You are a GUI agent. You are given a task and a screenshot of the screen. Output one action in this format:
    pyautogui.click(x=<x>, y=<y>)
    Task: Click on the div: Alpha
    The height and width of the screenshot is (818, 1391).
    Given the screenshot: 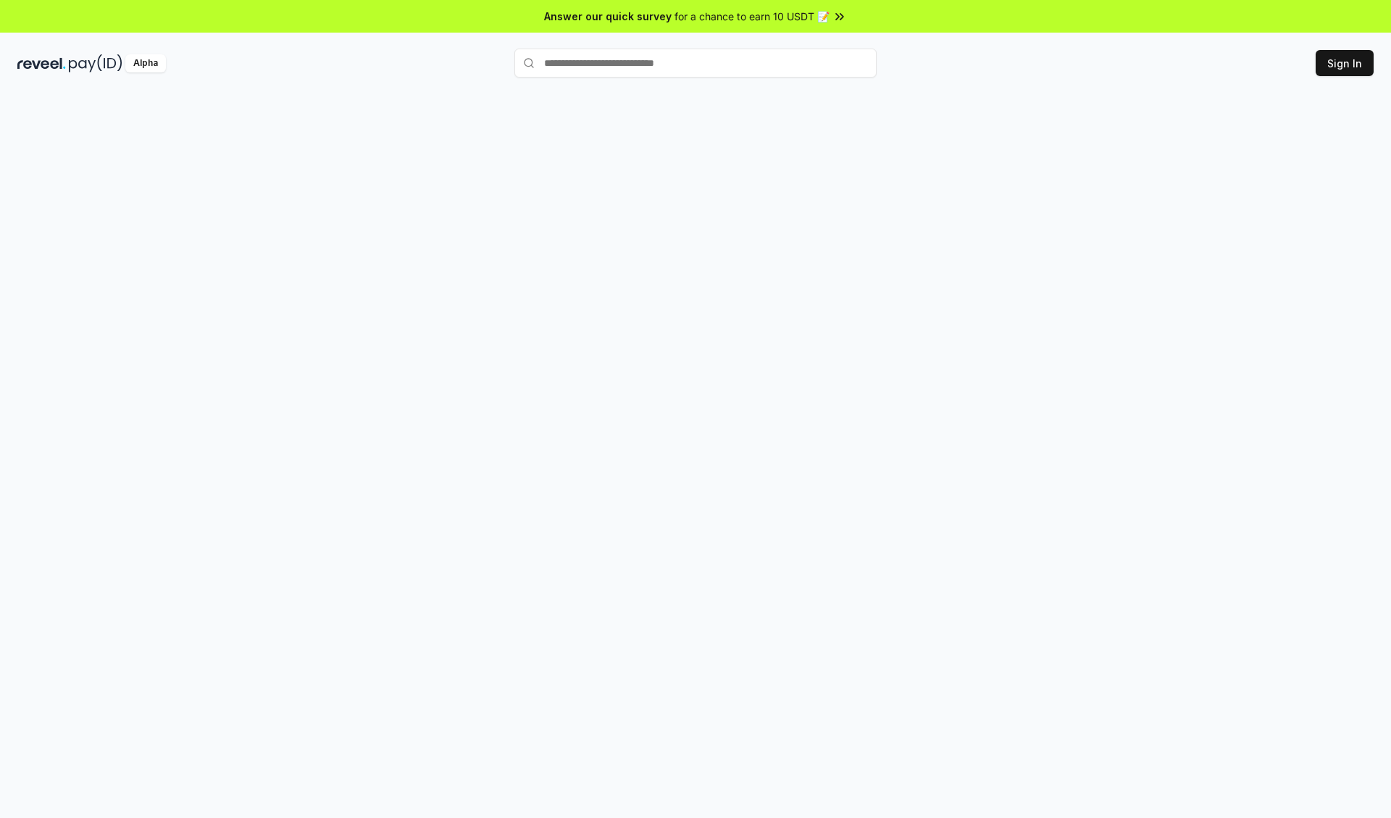 What is the action you would take?
    pyautogui.click(x=146, y=63)
    